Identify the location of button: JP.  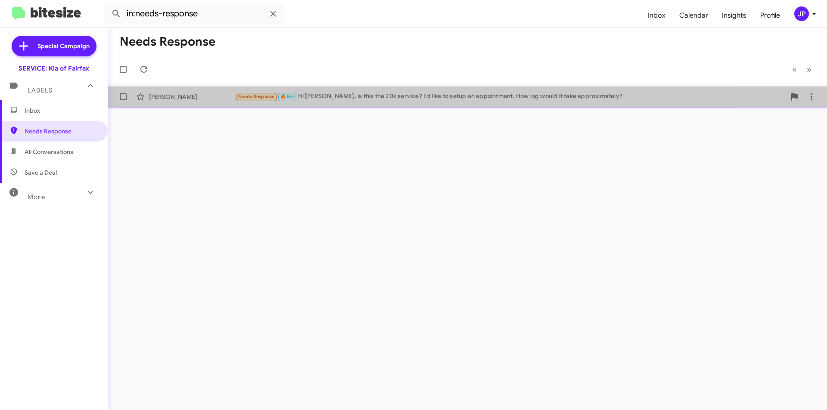
(802, 14).